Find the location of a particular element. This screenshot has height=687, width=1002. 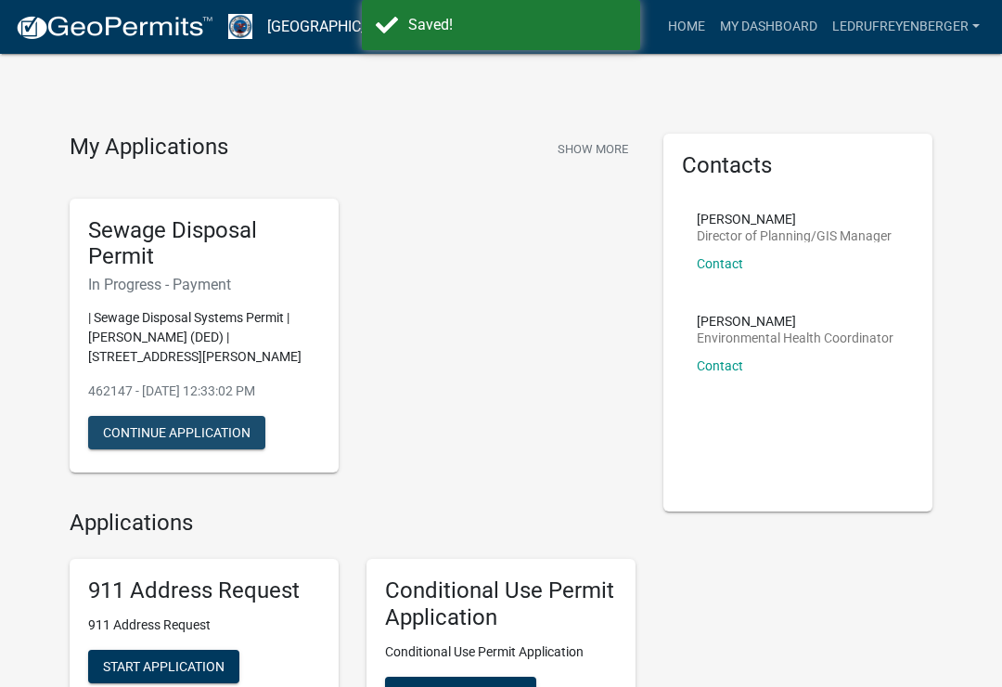

a: Home is located at coordinates (687, 27).